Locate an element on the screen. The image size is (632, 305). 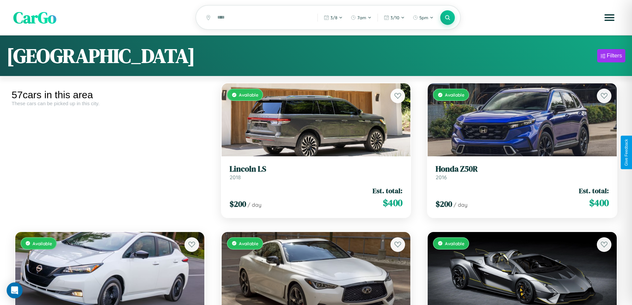
div: Give Feedback is located at coordinates (626, 152).